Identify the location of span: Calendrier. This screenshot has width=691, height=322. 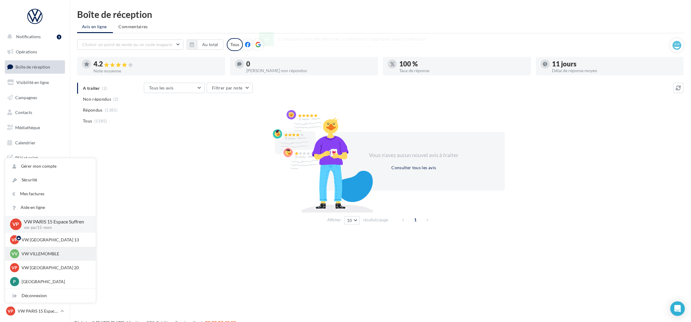
(25, 143).